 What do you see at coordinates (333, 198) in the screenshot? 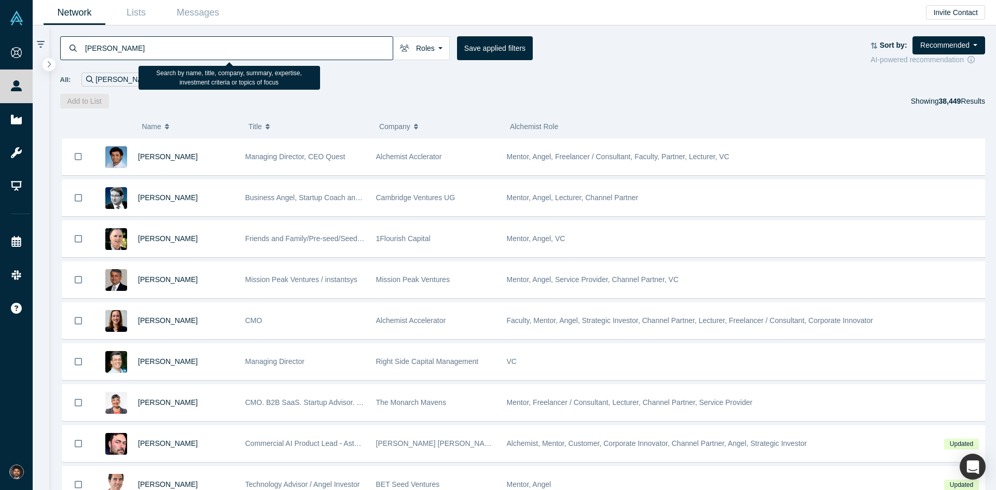
I see `span: Business Angel, Startup Coach and best-selling author` at bounding box center [333, 198].